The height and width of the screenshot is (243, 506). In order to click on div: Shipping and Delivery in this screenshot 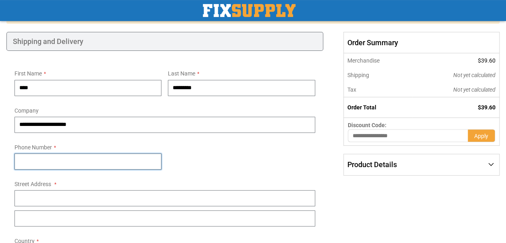, I will do `click(165, 41)`.